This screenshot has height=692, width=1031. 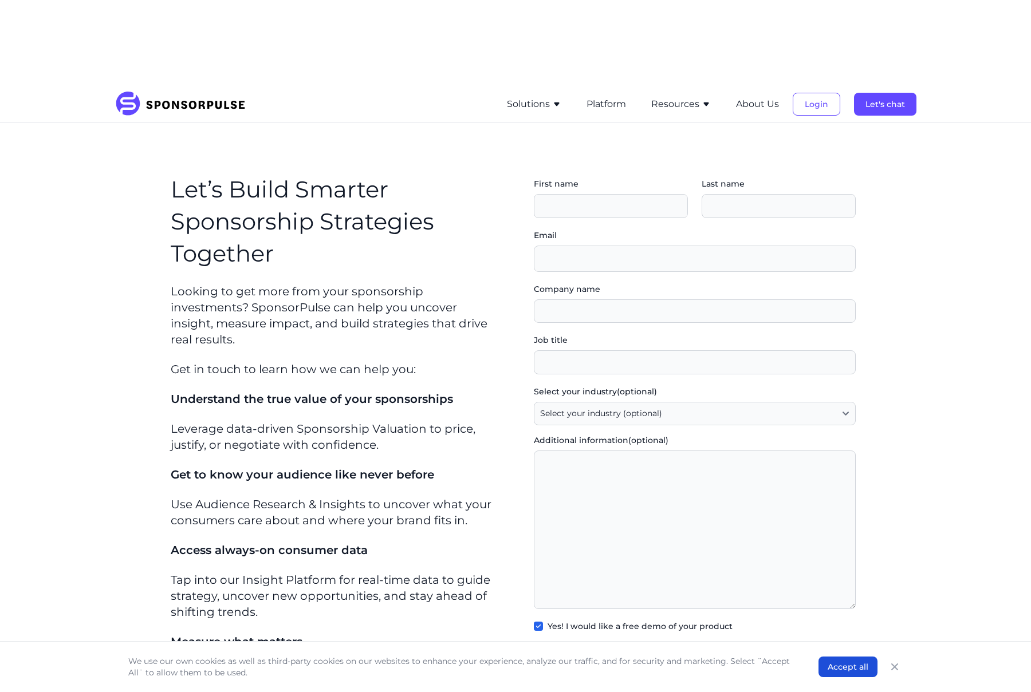 What do you see at coordinates (237, 642) in the screenshot?
I see `span: Measure what matters` at bounding box center [237, 642].